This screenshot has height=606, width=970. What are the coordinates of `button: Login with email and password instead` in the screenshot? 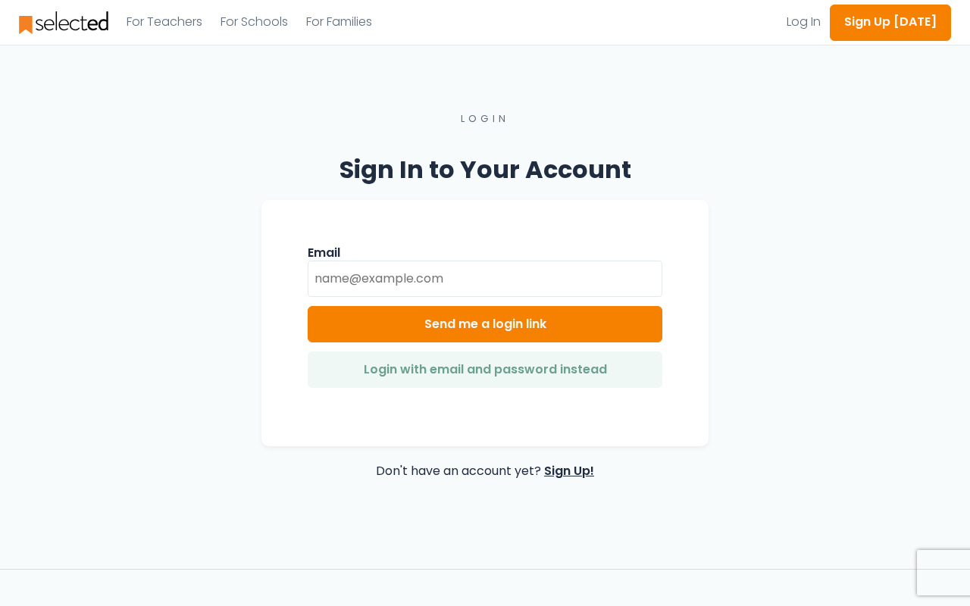 It's located at (485, 370).